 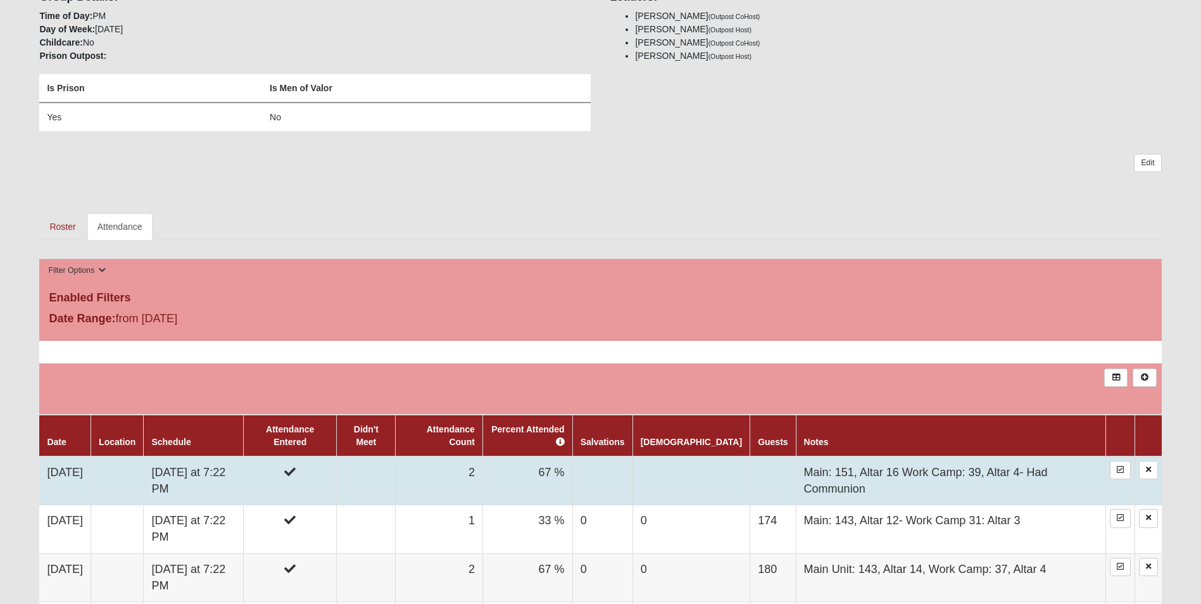 I want to click on th: Salvations, so click(x=602, y=436).